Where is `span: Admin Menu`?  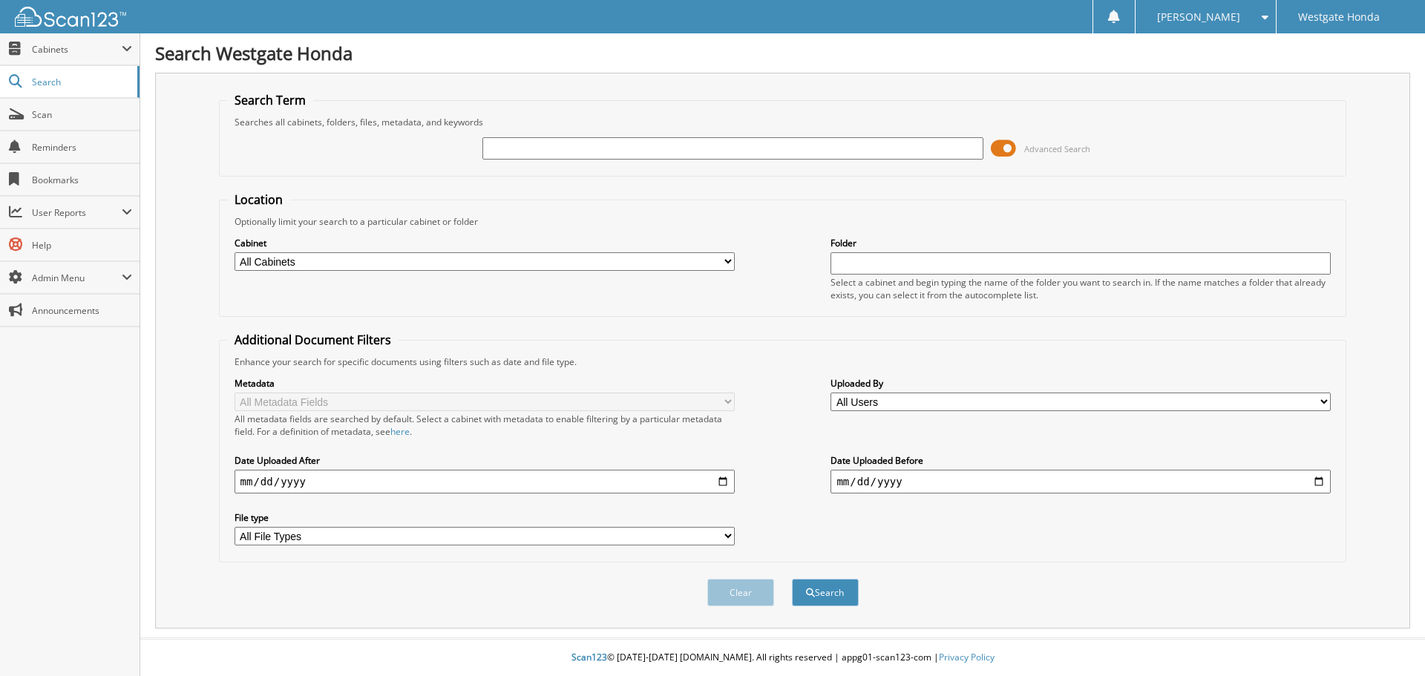
span: Admin Menu is located at coordinates (76, 278).